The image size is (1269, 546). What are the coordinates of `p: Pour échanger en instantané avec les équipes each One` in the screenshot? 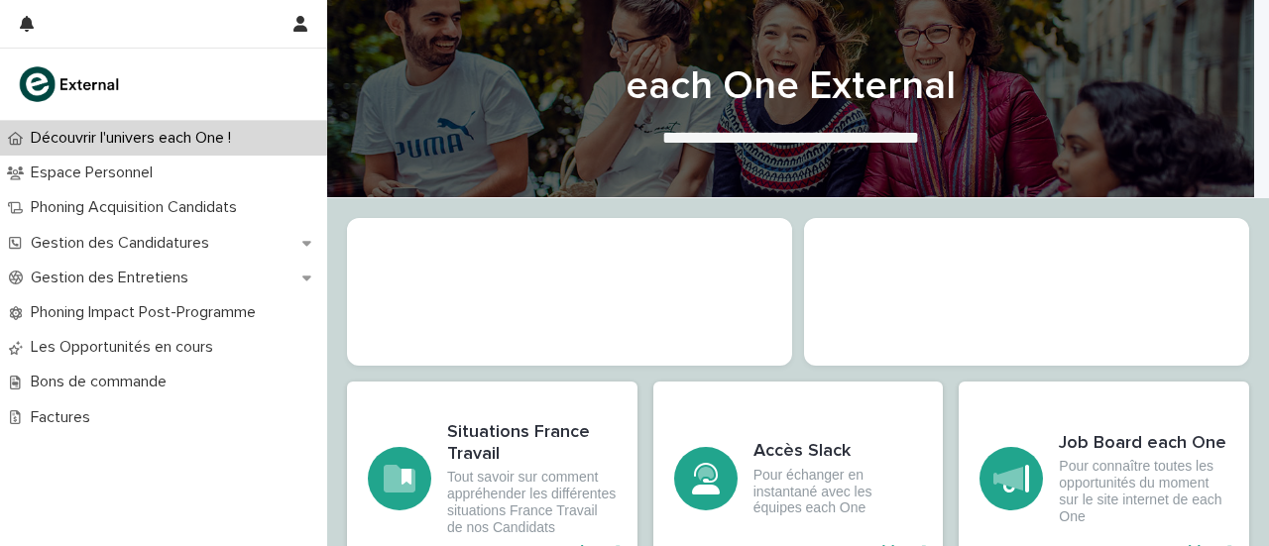 It's located at (838, 492).